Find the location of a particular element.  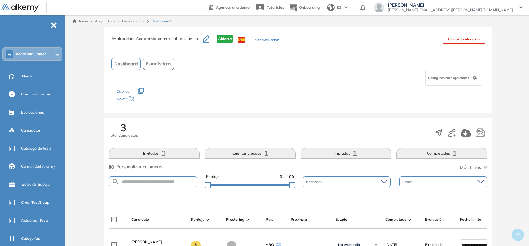

span: 3 is located at coordinates (123, 128).